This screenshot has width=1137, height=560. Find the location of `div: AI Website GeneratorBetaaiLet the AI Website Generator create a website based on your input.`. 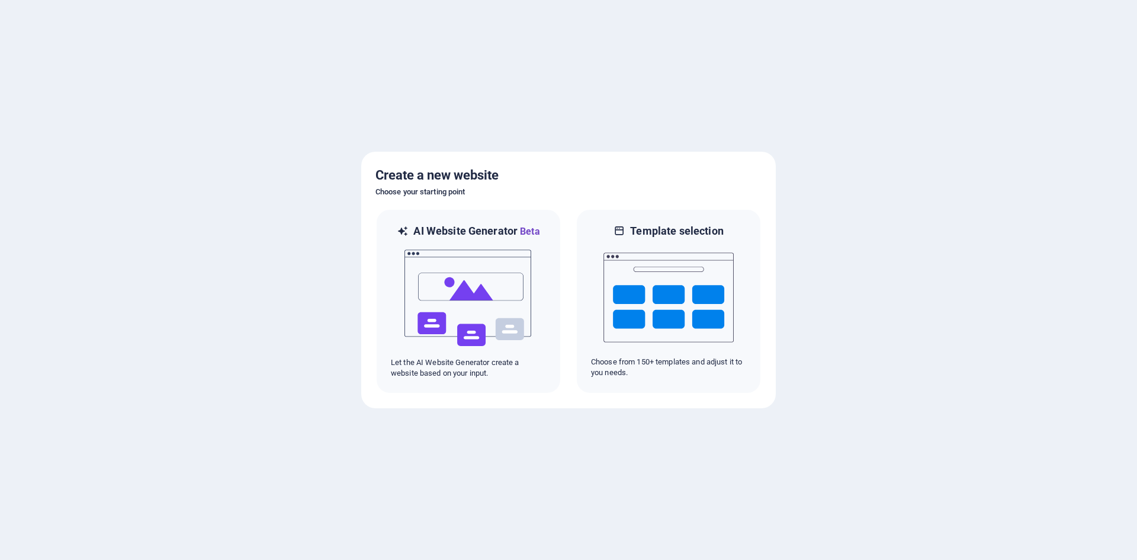

div: AI Website GeneratorBetaaiLet the AI Website Generator create a website based on your input. is located at coordinates (468, 301).